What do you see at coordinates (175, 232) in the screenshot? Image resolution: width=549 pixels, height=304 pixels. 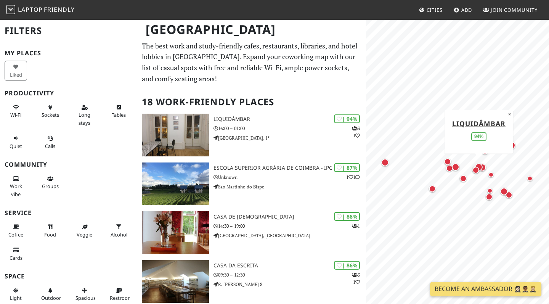 I see `img: Casa de Chá` at bounding box center [175, 232].